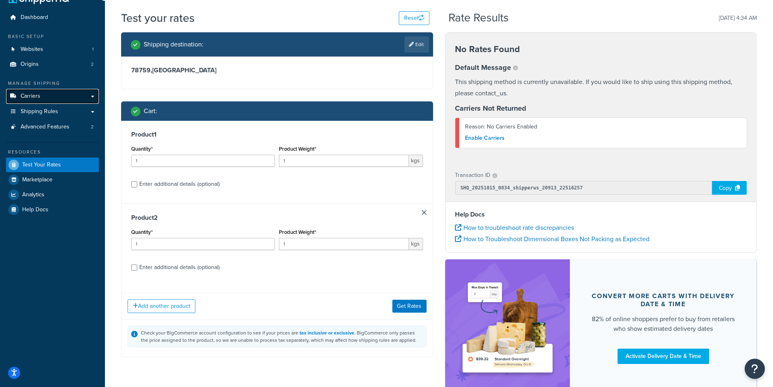 The height and width of the screenshot is (387, 773). What do you see at coordinates (52, 64) in the screenshot?
I see `li: Origins` at bounding box center [52, 64].